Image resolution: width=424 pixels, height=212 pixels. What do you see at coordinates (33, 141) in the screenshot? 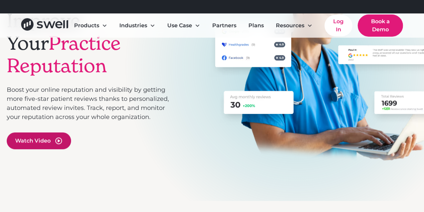
I see `div: Watch Video` at bounding box center [33, 141].